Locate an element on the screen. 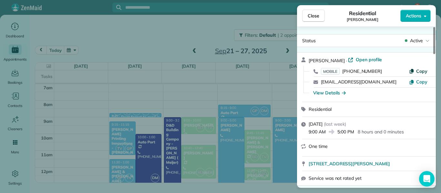 The width and height of the screenshot is (441, 193). span: MOBILE is located at coordinates (330, 71).